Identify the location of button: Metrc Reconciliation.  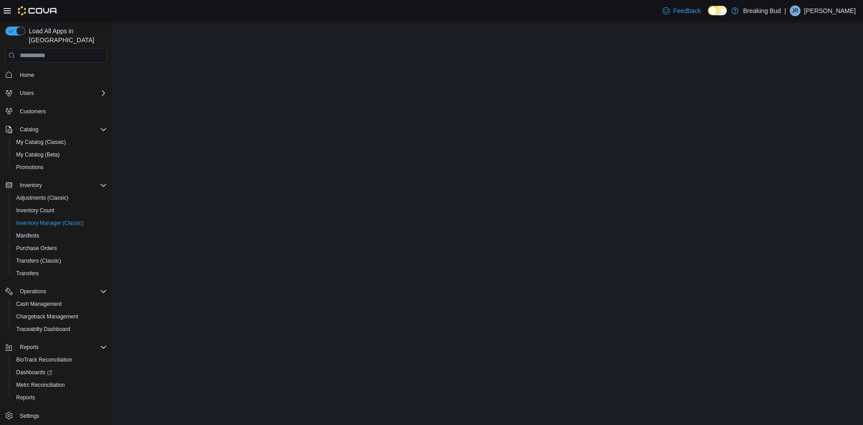
(60, 385).